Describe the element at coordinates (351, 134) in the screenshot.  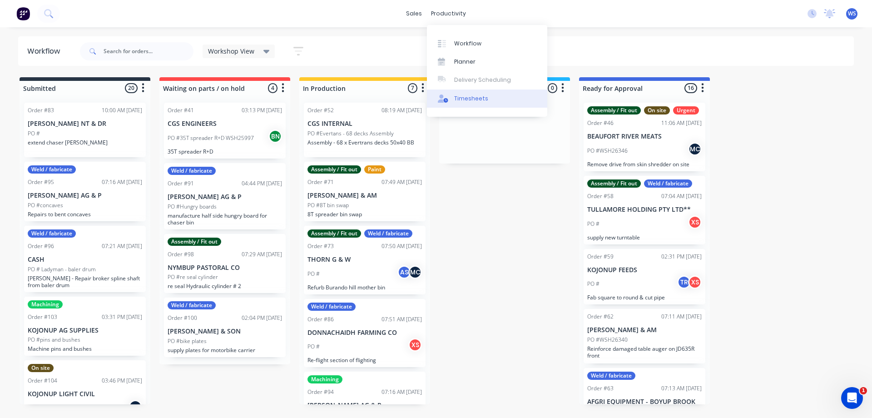
I see `p: PO #Evertans - 68 decks Assembly` at that location.